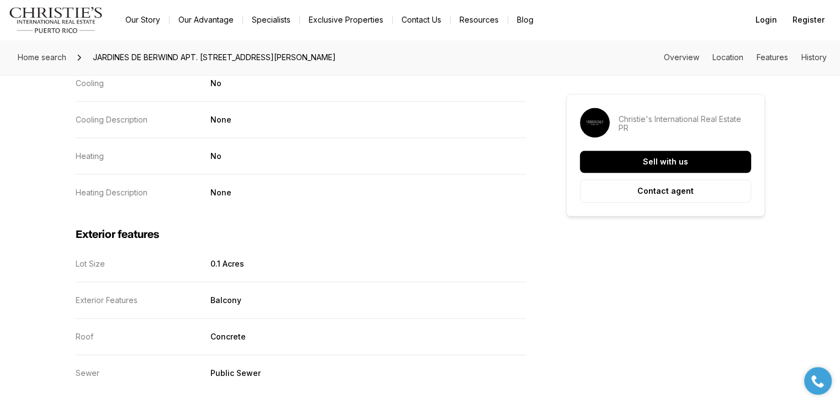  I want to click on a: Our Story, so click(142, 20).